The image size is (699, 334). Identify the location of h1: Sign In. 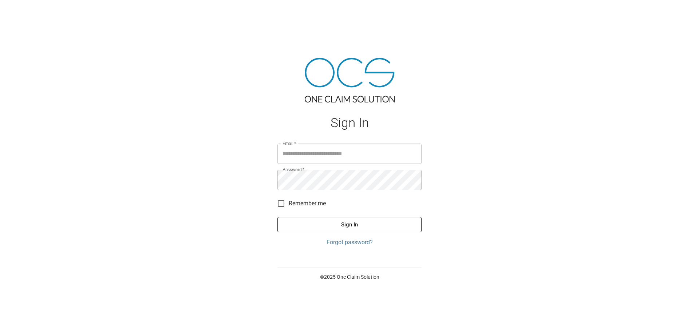
(349, 123).